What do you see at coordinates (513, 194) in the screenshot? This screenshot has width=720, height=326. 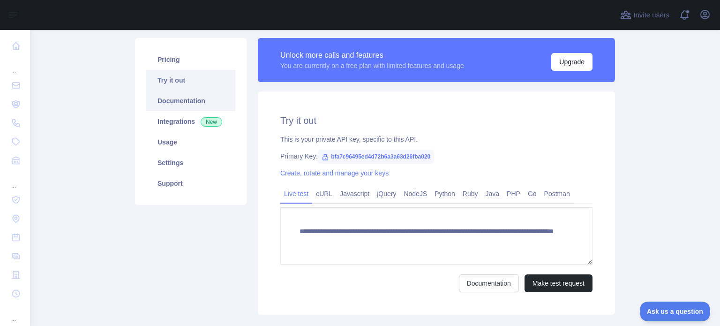 I see `a: PHP` at bounding box center [513, 194].